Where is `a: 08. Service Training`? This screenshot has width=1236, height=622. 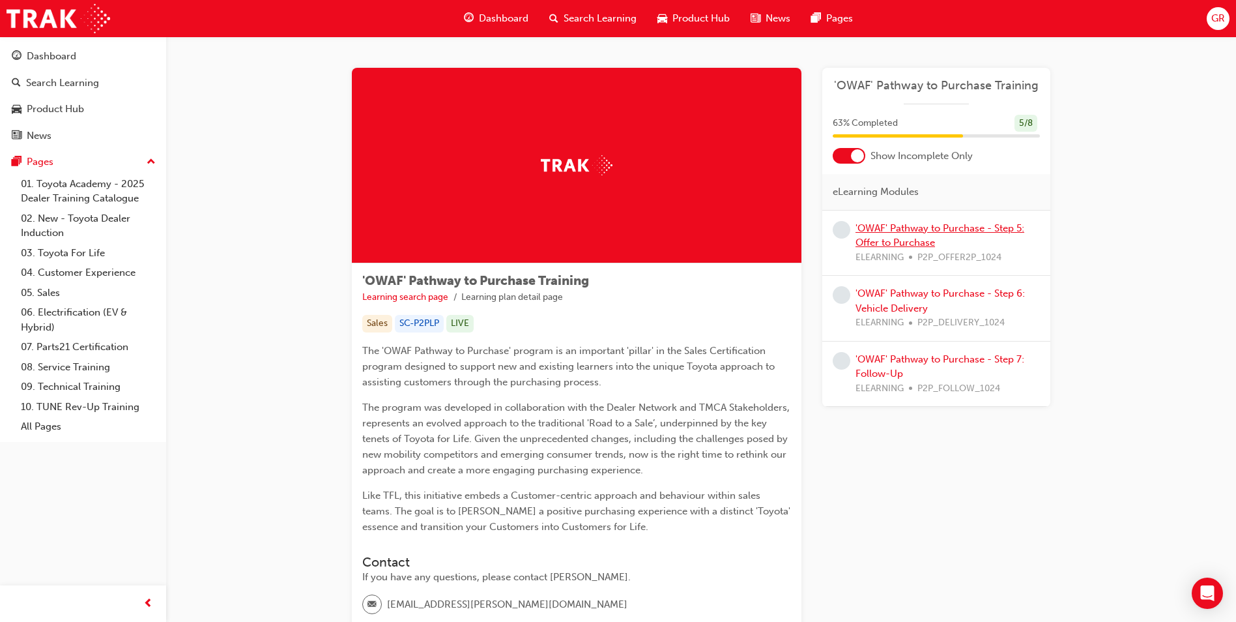
a: 08. Service Training is located at coordinates (88, 367).